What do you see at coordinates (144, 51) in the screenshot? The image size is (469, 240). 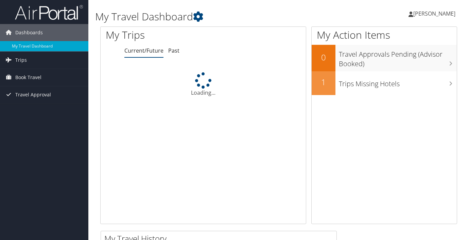 I see `a: Current/Future` at bounding box center [144, 51].